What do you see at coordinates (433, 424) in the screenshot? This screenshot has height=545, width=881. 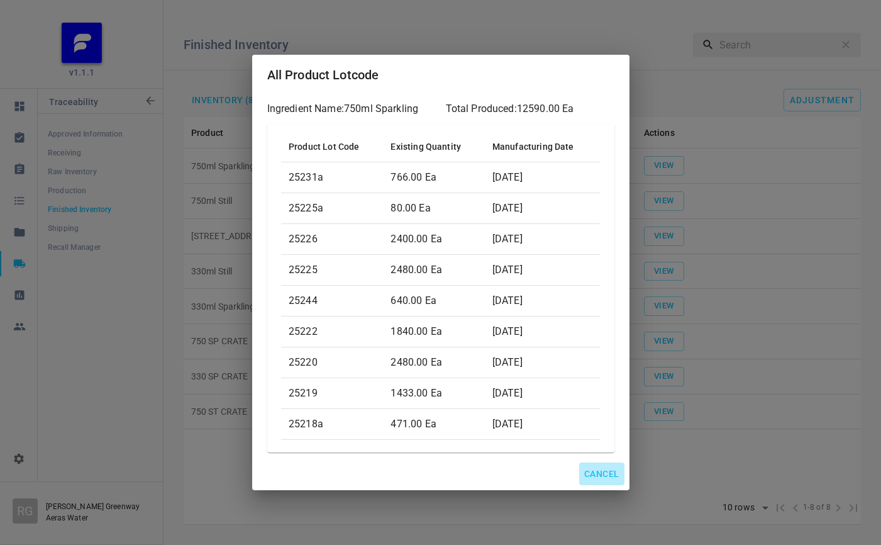 I see `p: 471.00 Ea` at bounding box center [433, 424].